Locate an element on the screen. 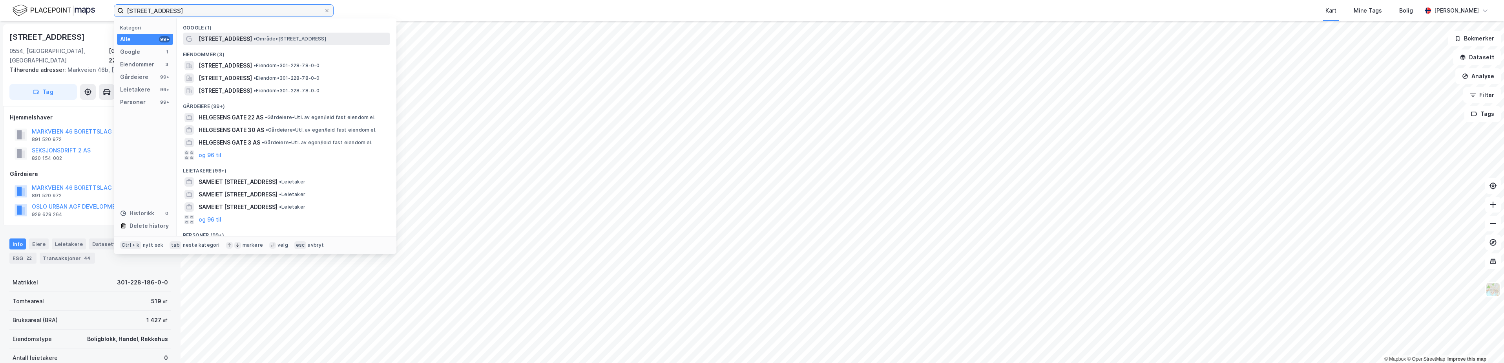 Image resolution: width=1504 pixels, height=363 pixels. a: OpenStreetMap is located at coordinates (1426, 359).